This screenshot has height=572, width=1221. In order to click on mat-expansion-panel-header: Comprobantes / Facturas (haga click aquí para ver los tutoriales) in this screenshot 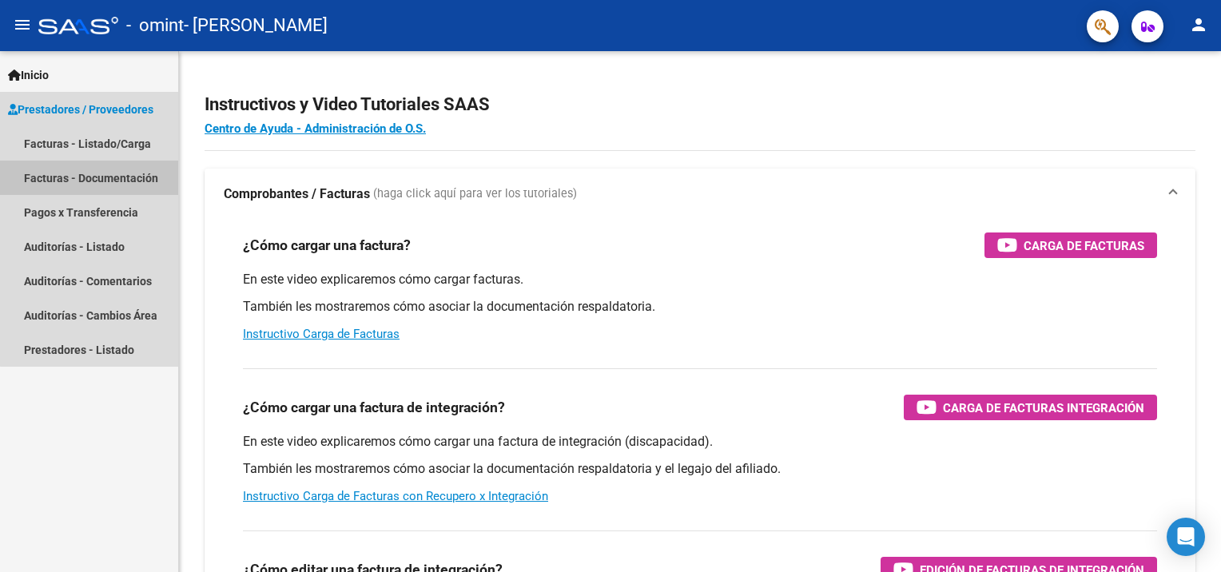, I will do `click(700, 194)`.